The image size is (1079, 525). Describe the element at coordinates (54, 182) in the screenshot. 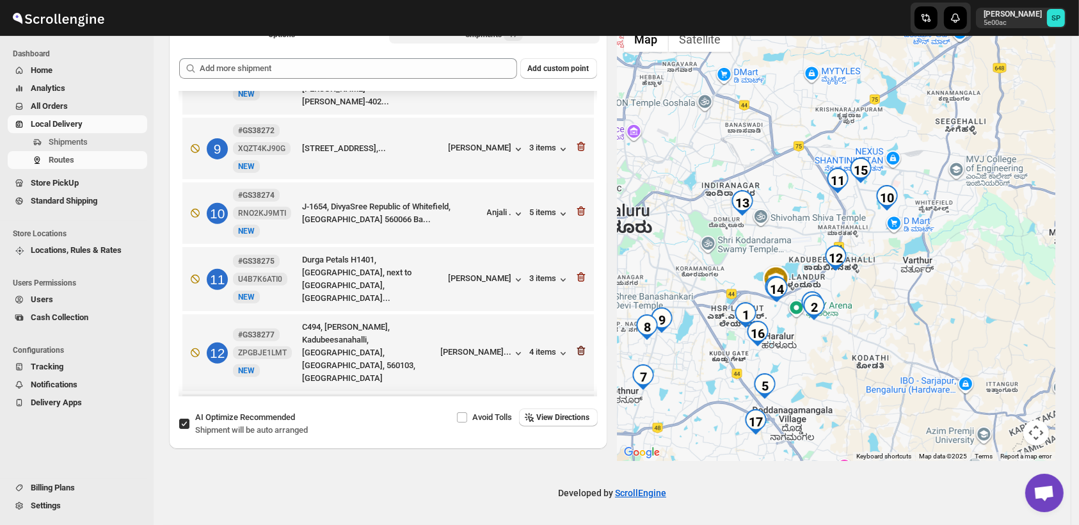

I see `span: Store PickUp` at that location.